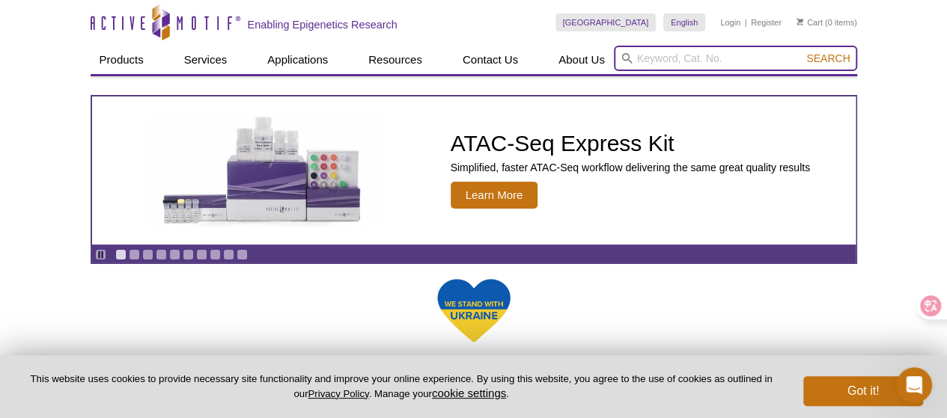 The image size is (947, 418). Describe the element at coordinates (395, 60) in the screenshot. I see `a: Resources` at that location.